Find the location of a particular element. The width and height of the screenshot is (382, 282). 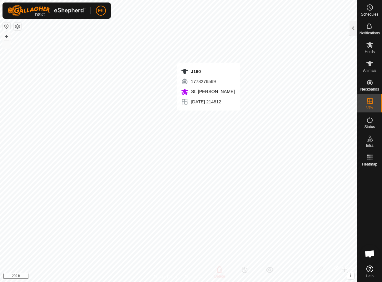

span: VPs is located at coordinates (370, 108).